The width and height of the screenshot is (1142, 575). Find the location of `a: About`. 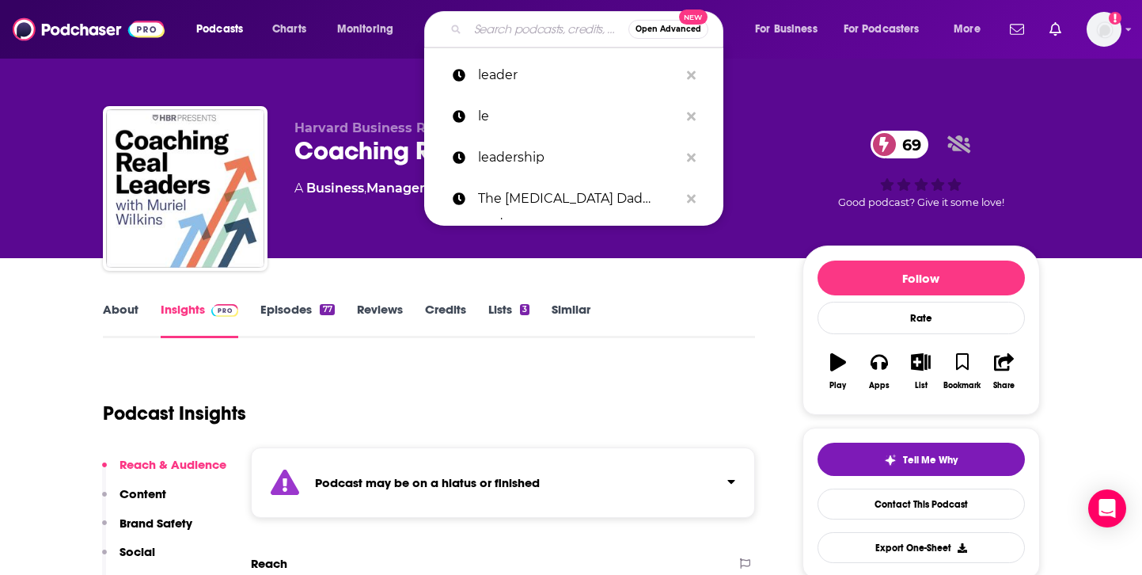

a: About is located at coordinates (120, 320).